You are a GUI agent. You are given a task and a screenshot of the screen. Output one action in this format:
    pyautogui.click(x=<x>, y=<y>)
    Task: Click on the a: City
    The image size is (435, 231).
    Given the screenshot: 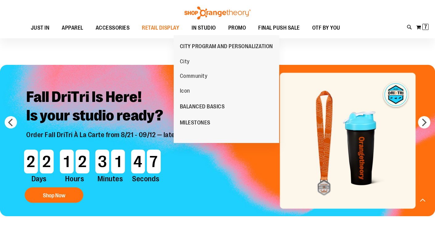 What is the action you would take?
    pyautogui.click(x=185, y=61)
    